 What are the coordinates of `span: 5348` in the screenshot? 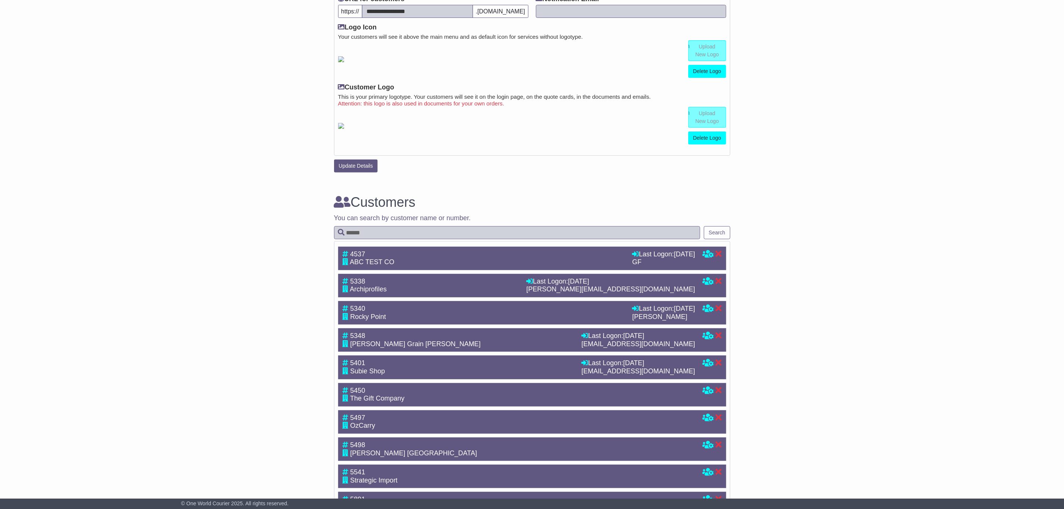 It's located at (358, 336).